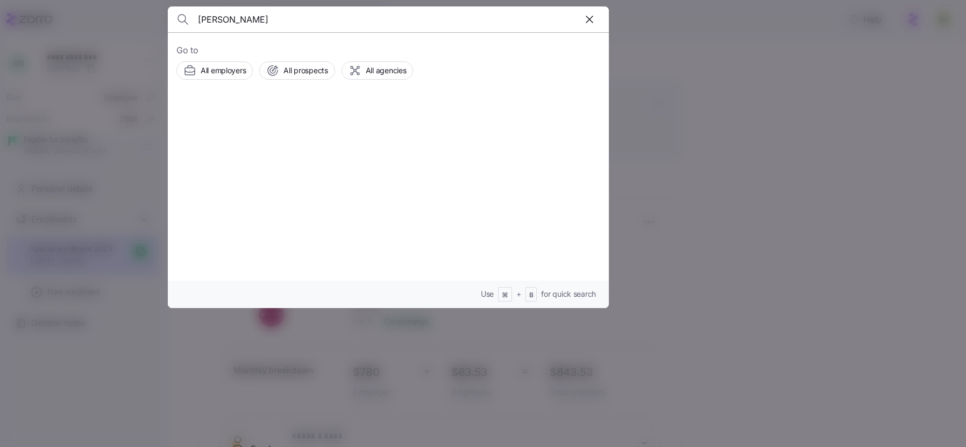 The image size is (966, 447). What do you see at coordinates (215, 70) in the screenshot?
I see `button: All employers` at bounding box center [215, 70].